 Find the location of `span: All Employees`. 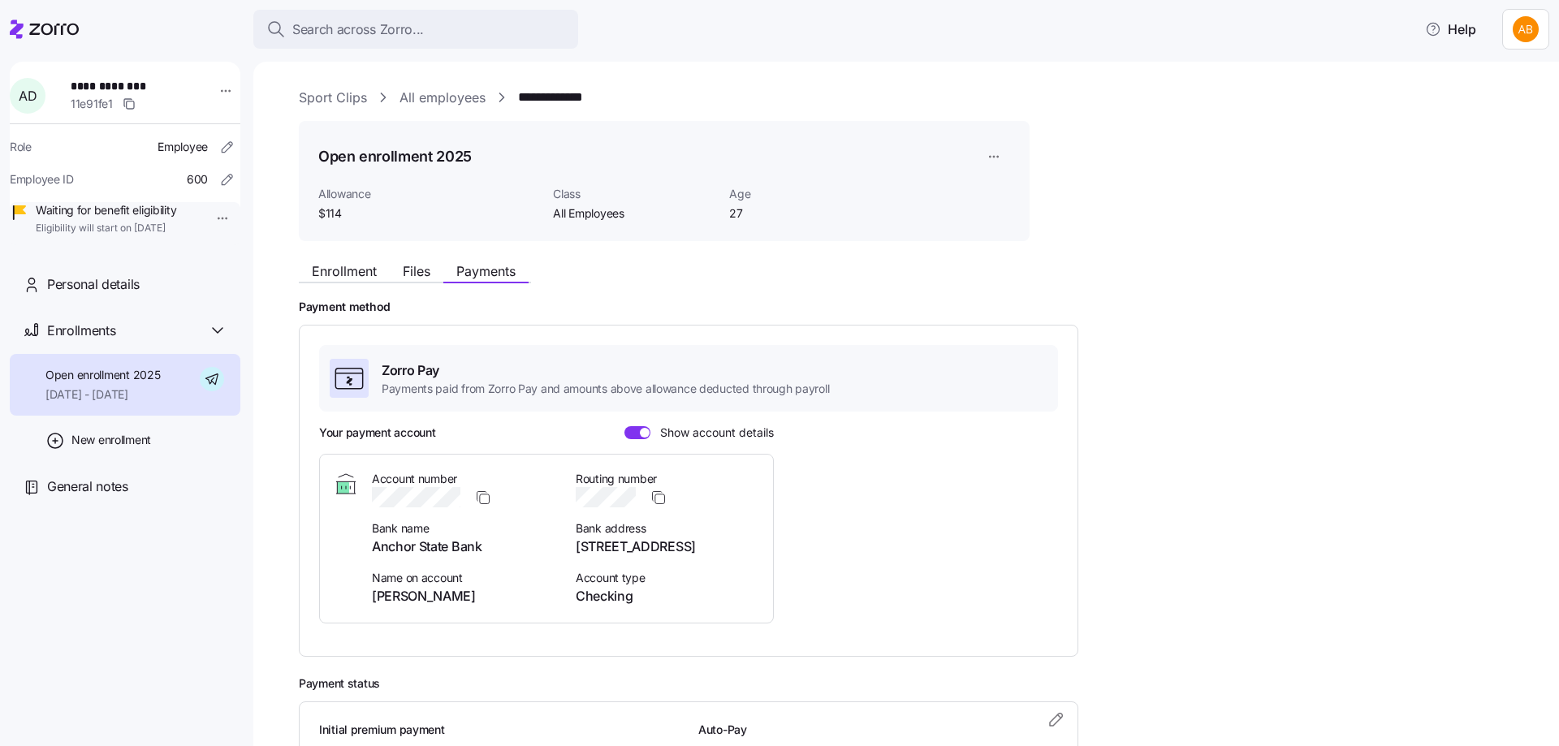

span: All Employees is located at coordinates (634, 214).